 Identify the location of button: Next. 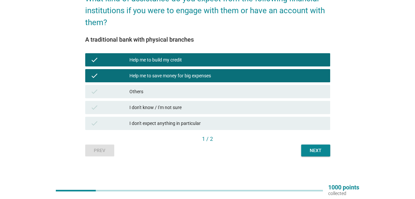
(315, 150).